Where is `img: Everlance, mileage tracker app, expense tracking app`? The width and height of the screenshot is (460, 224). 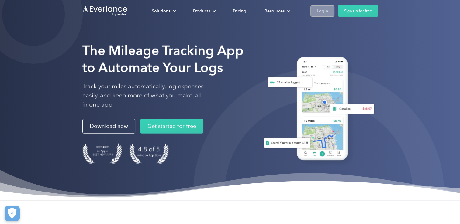
img: Everlance, mileage tracker app, expense tracking app is located at coordinates (317, 110).